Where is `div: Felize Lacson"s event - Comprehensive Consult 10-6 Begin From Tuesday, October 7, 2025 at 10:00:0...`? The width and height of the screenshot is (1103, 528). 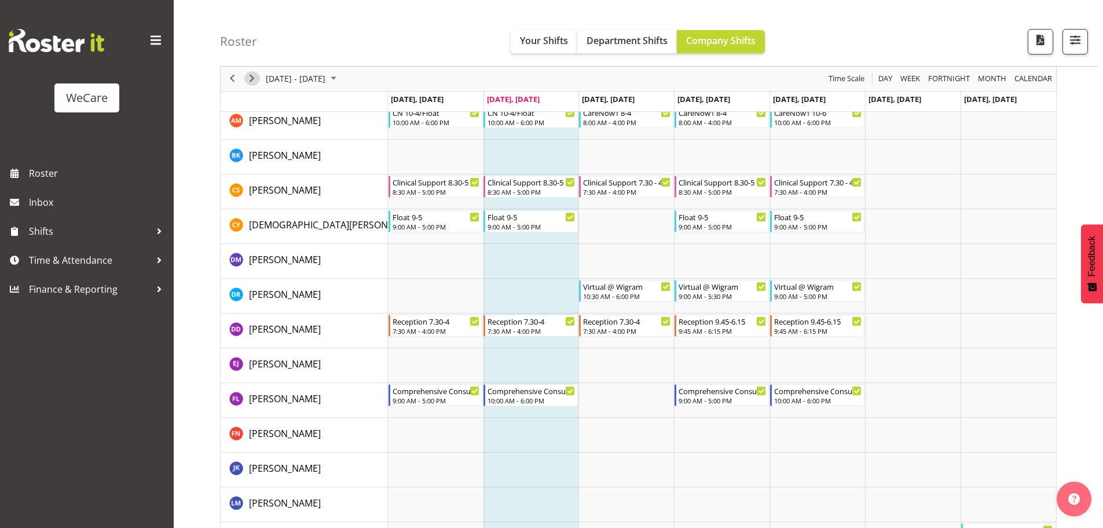
div: Felize Lacson"s event - Comprehensive Consult 10-6 Begin From Tuesday, October 7, 2025 at 10:00:0... is located at coordinates (531, 395).